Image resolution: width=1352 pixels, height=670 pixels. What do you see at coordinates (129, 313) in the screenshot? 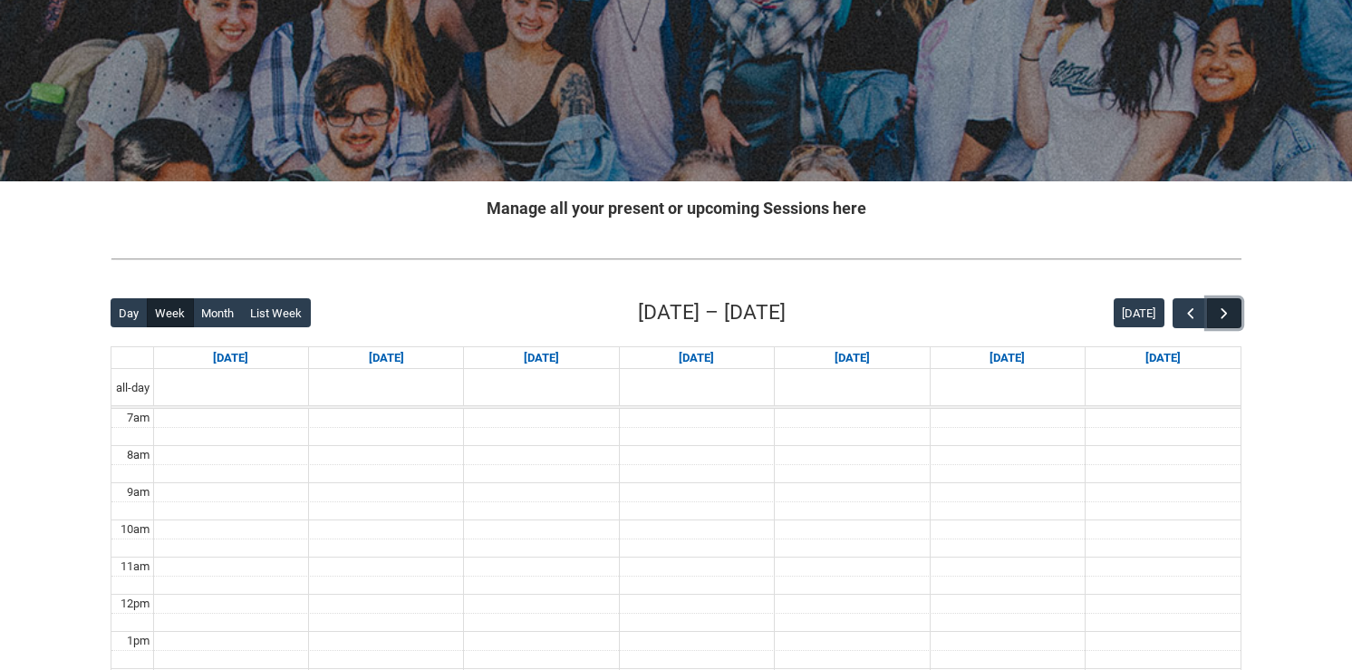
I see `button: Day` at bounding box center [129, 313].